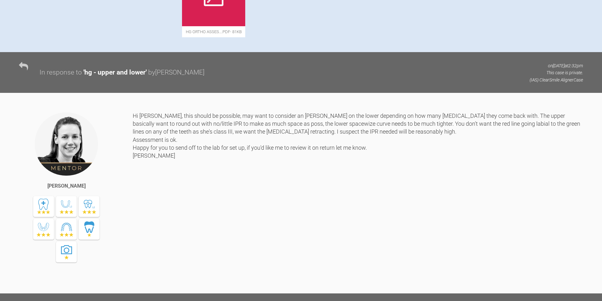 The height and width of the screenshot is (301, 602). What do you see at coordinates (61, 73) in the screenshot?
I see `div: In response to` at bounding box center [61, 73].